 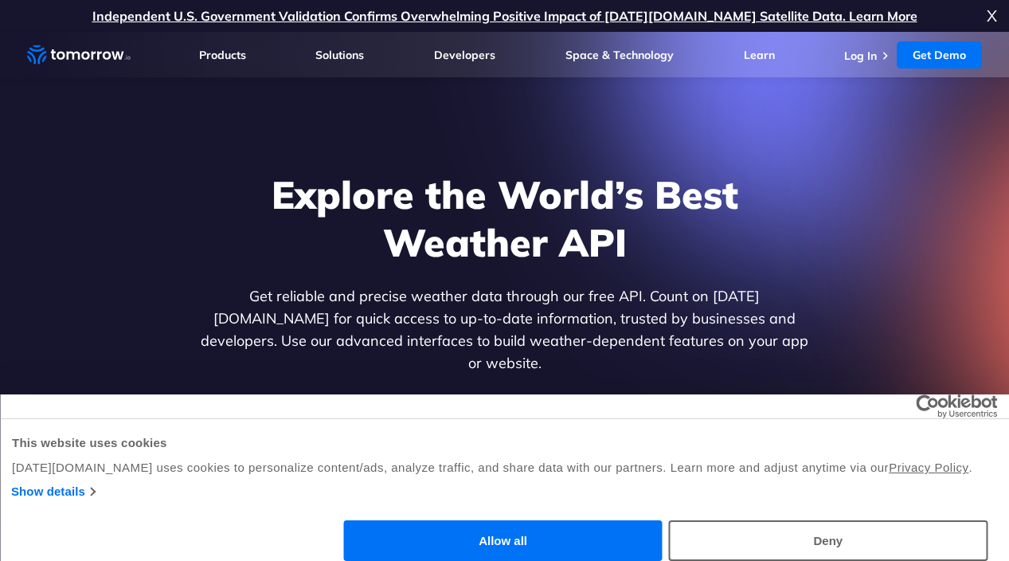 I want to click on button: Deny, so click(x=828, y=540).